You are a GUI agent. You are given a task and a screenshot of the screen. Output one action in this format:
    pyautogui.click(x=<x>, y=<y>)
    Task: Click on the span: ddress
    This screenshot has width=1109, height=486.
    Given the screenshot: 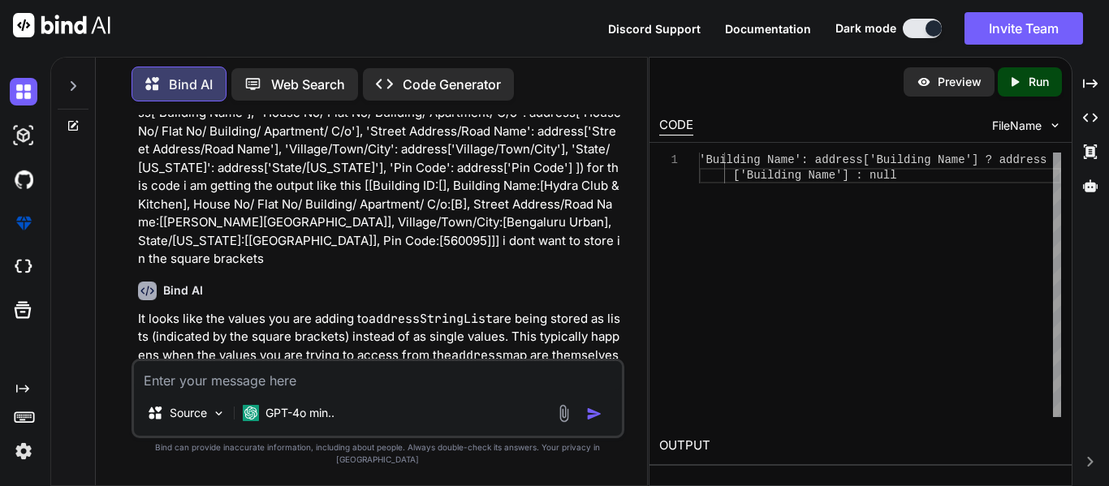 What is the action you would take?
    pyautogui.click(x=1026, y=160)
    